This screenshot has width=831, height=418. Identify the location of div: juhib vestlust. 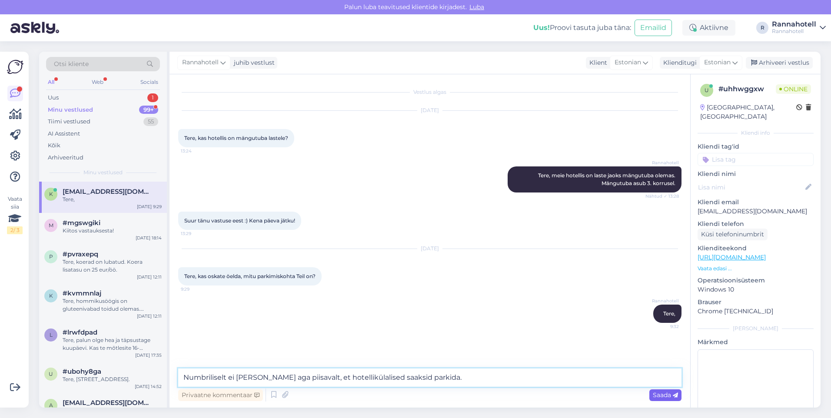
(253, 63).